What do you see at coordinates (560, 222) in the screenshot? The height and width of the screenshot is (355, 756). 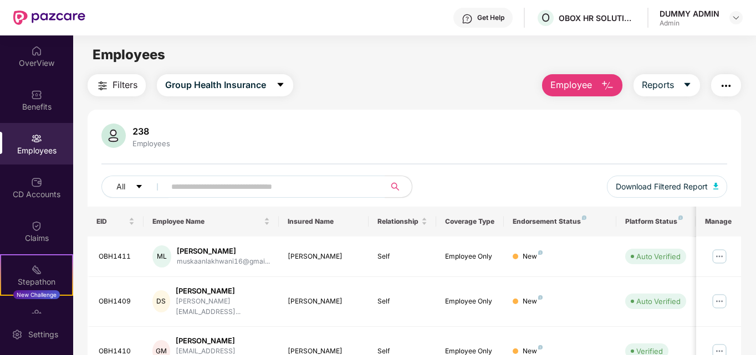 I see `div: Endorsement Status` at bounding box center [560, 222].